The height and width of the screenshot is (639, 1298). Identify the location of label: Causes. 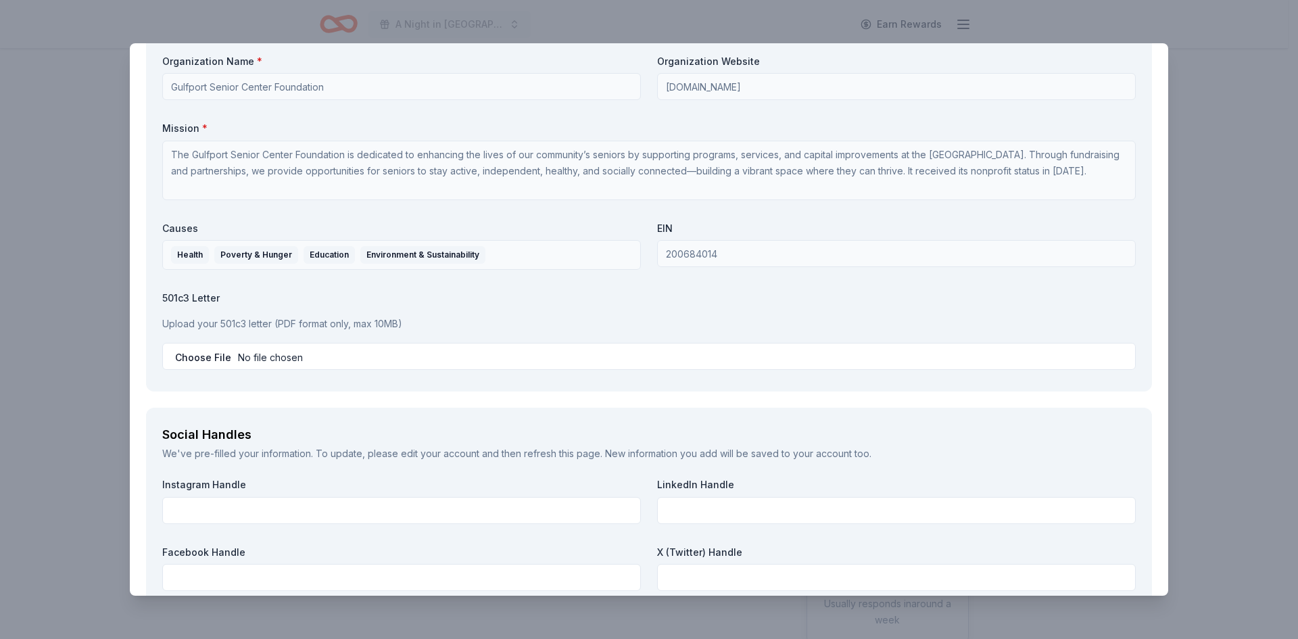
(402, 228).